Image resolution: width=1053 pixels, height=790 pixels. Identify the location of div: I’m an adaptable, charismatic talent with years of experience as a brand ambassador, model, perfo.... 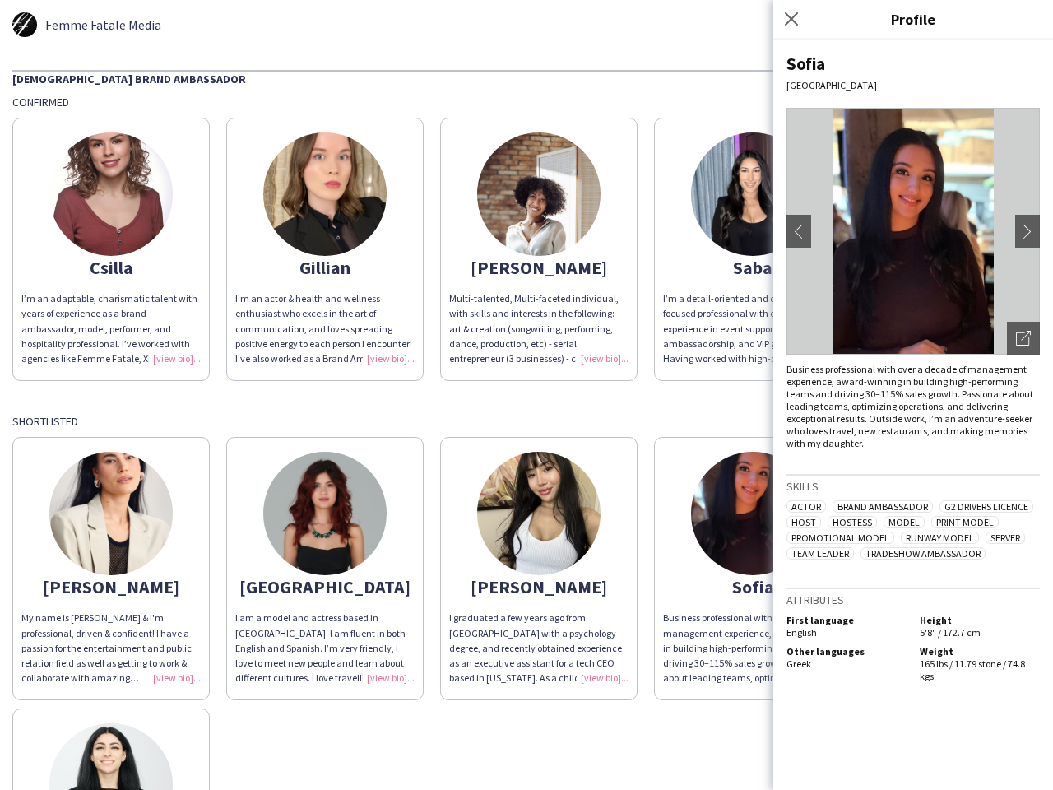
(111, 328).